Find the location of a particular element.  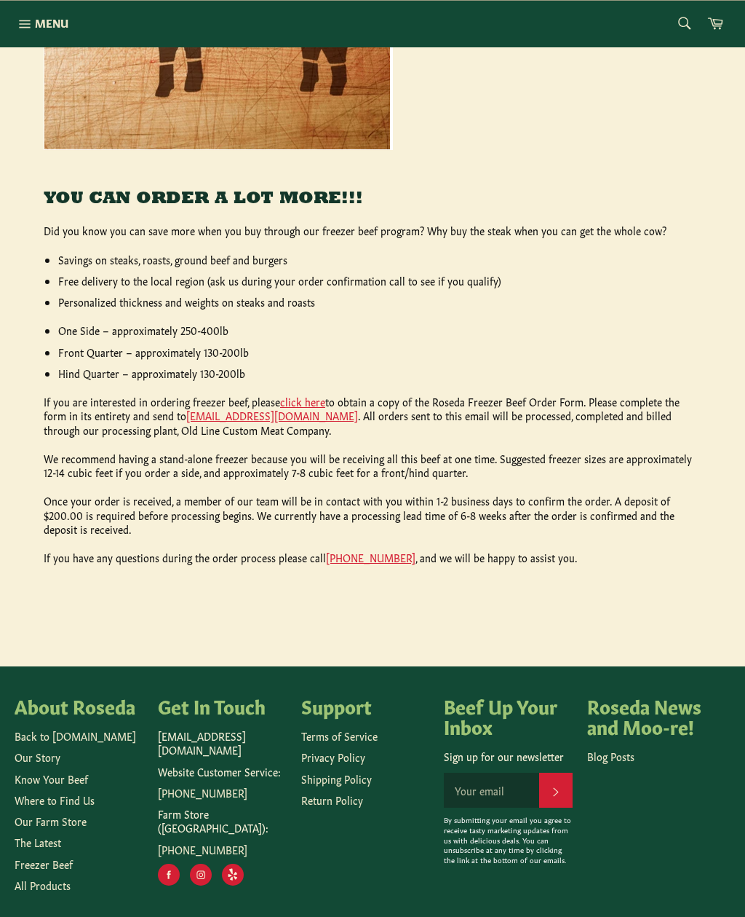

li: Front Quarter – approximately 130-200lb is located at coordinates (380, 352).